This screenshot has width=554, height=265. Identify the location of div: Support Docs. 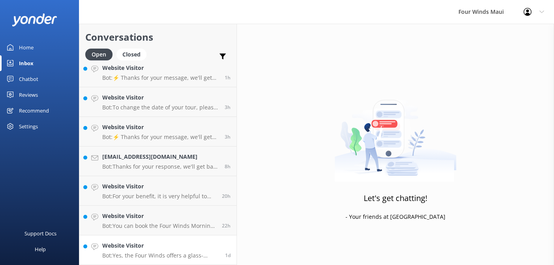
(40, 233).